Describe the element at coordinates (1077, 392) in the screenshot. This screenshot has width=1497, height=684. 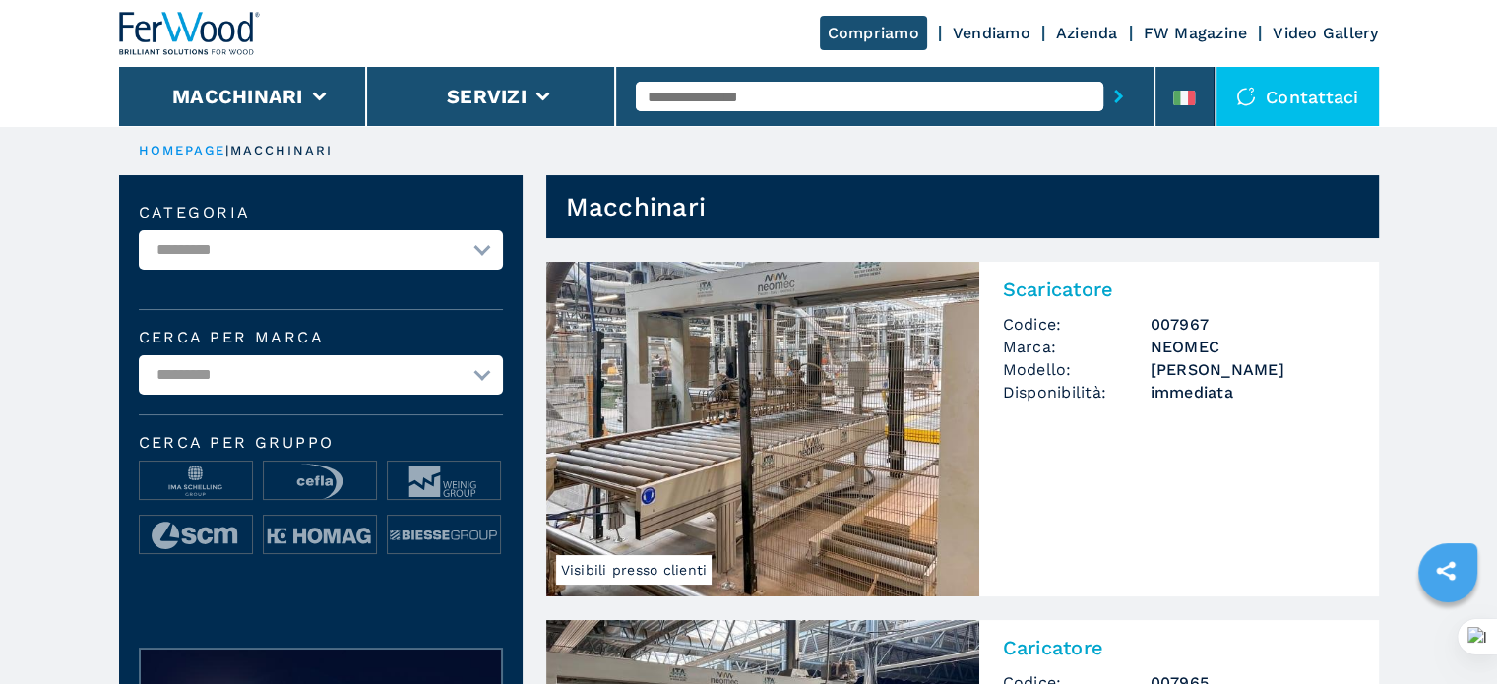
I see `span: Disponibilità:` at that location.